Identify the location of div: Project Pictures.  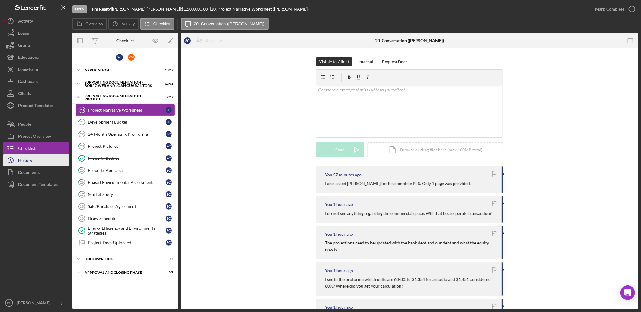
(127, 146).